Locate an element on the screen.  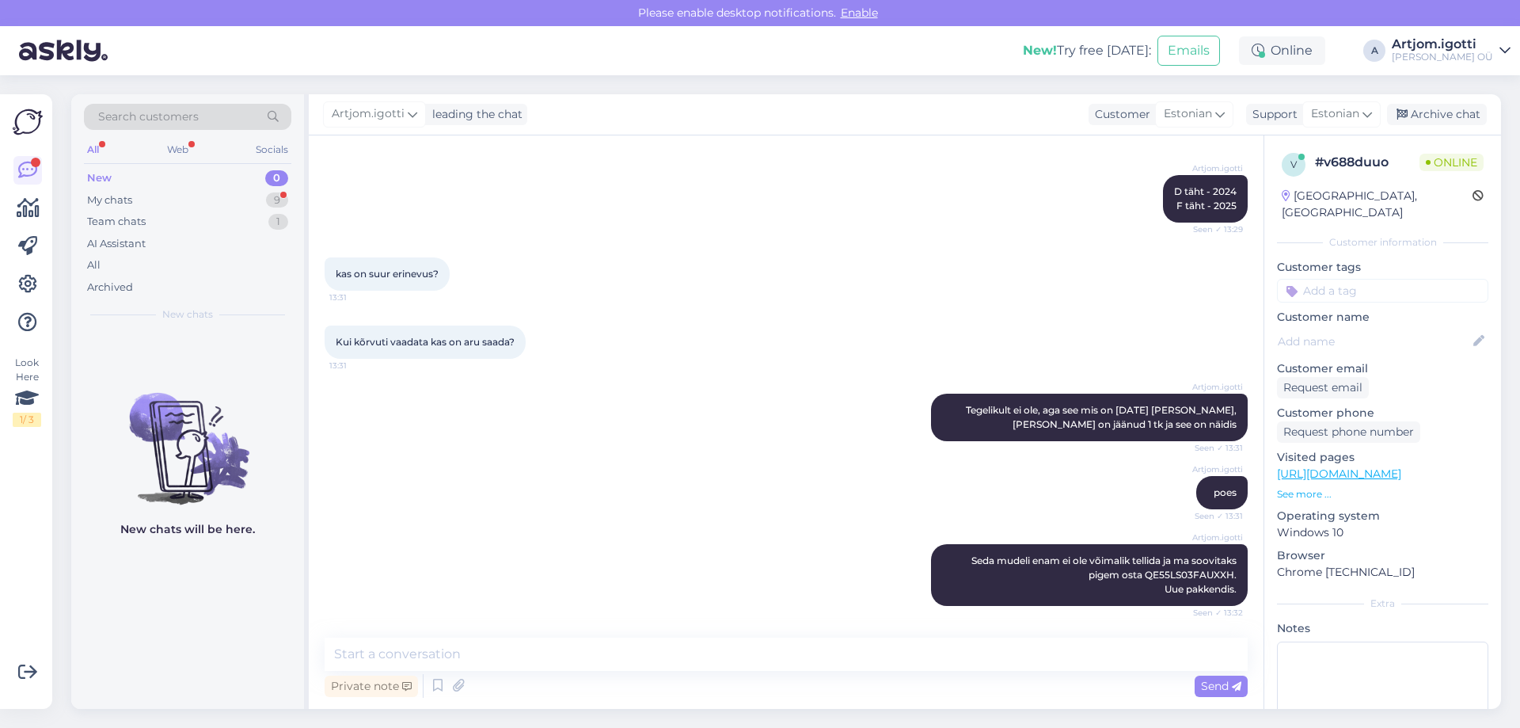
div: 1 is located at coordinates (278, 222).